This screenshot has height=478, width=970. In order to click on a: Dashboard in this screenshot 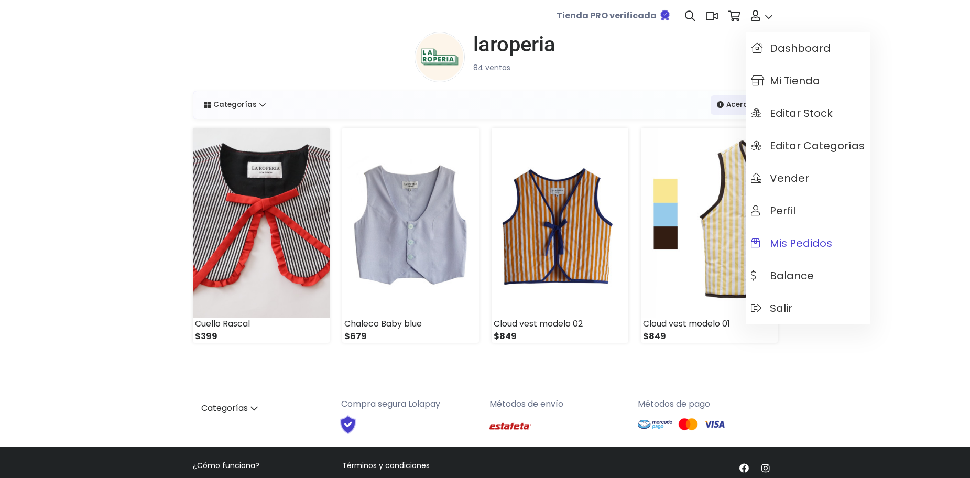, I will do `click(808, 48)`.